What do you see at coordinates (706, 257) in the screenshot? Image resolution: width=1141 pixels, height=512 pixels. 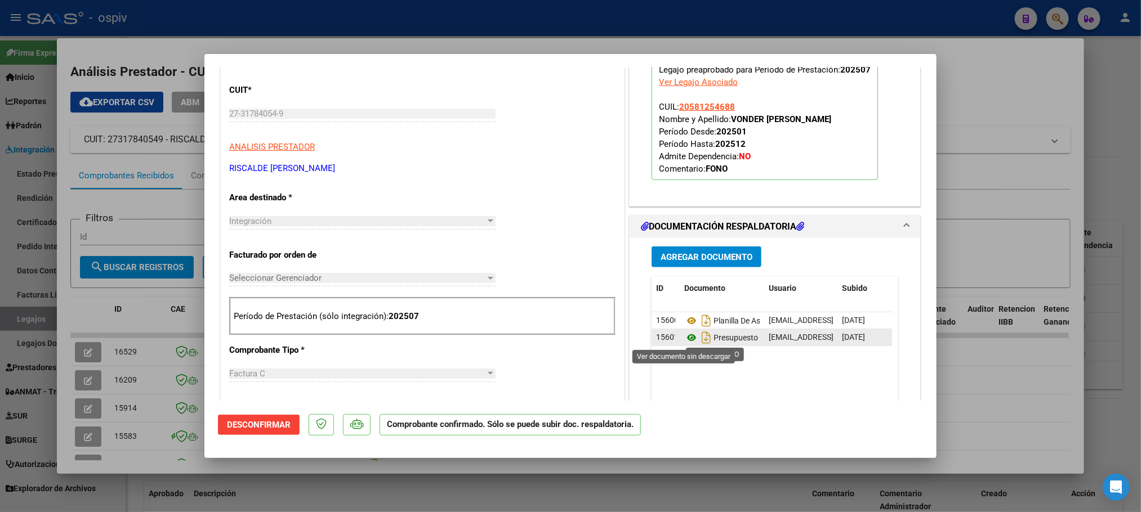 I see `button: Agregar Documento` at bounding box center [706, 257].